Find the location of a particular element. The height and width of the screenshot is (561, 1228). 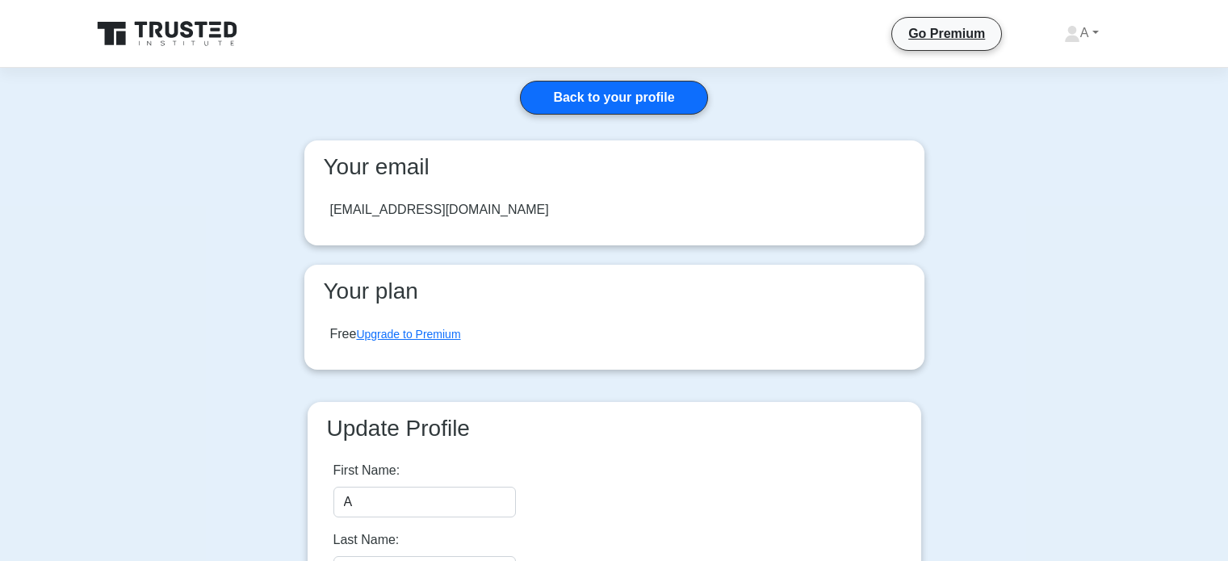

h3: Your plan is located at coordinates (614, 291).